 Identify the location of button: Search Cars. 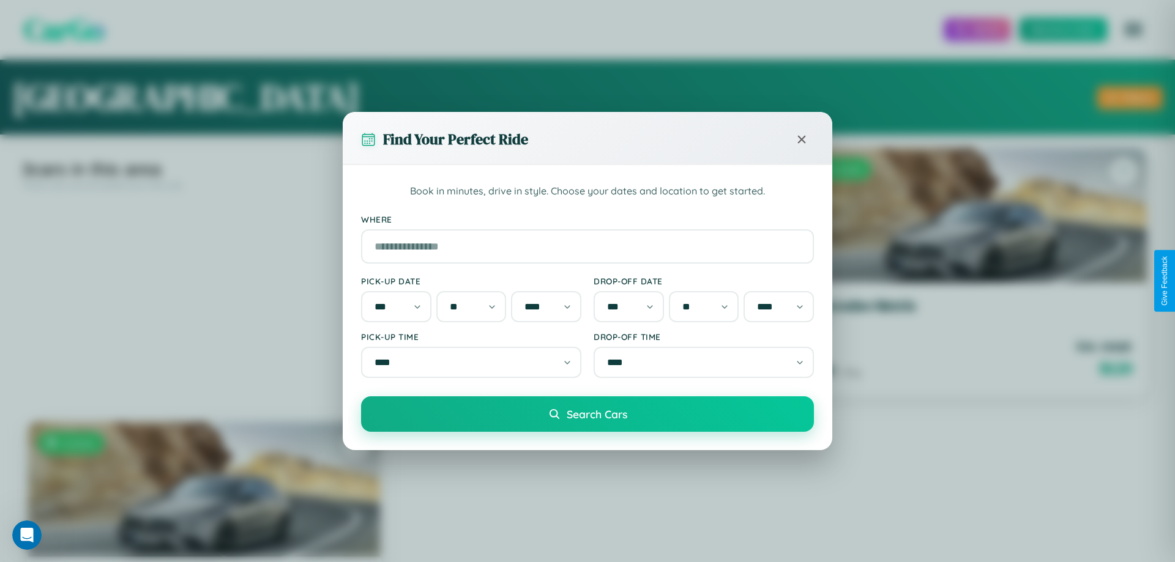
(587, 414).